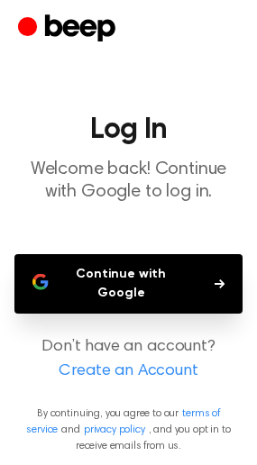 This screenshot has width=257, height=465. What do you see at coordinates (123, 422) in the screenshot?
I see `a: terms of service` at bounding box center [123, 422].